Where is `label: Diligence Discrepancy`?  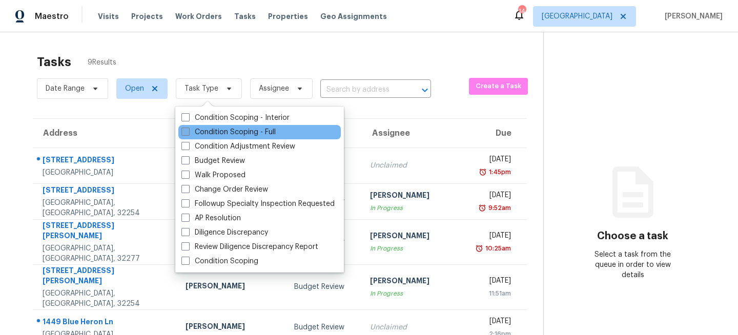
label: Diligence Discrepancy is located at coordinates (224, 233).